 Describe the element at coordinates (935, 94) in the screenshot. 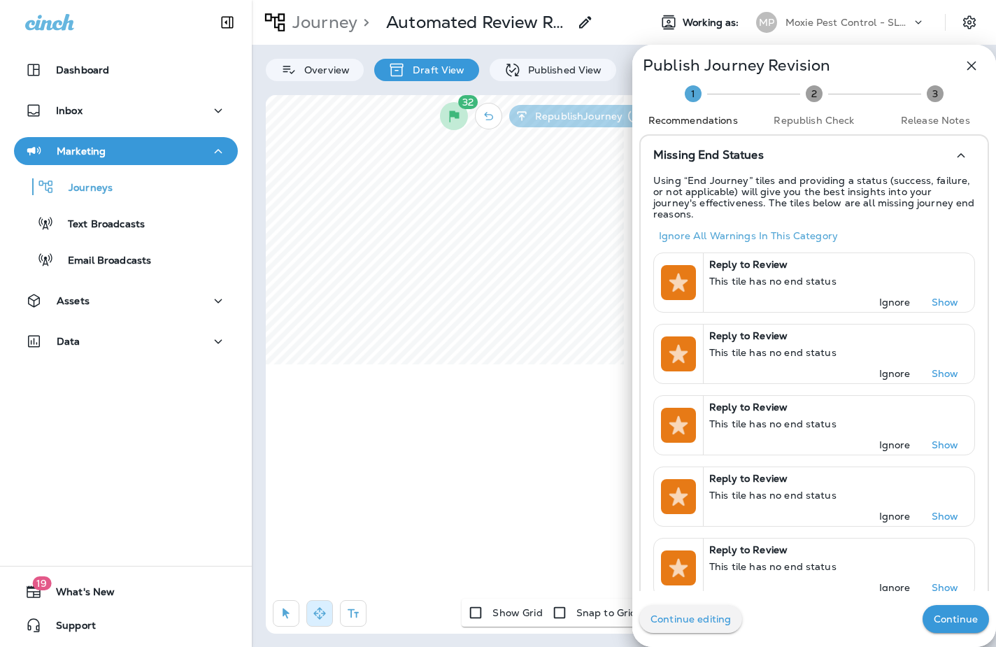

I see `text: 3` at that location.